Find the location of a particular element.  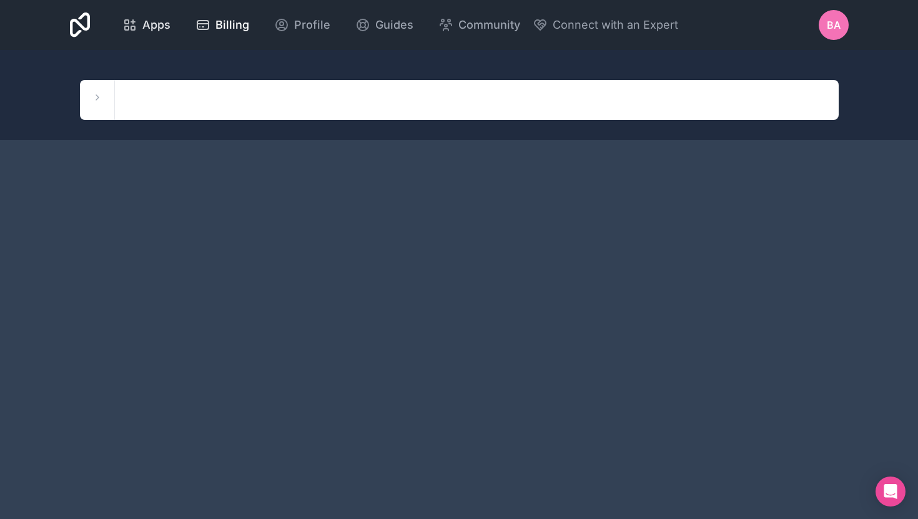

button: Connect with an Expert is located at coordinates (605, 25).